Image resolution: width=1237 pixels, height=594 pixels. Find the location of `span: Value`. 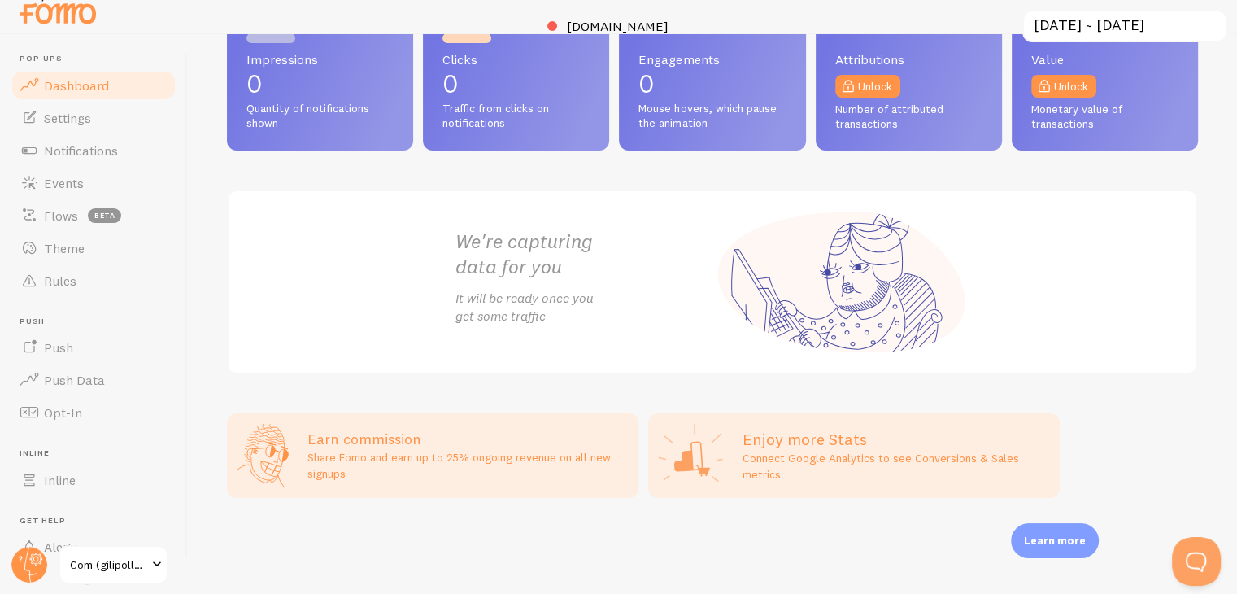

span: Value is located at coordinates (1104, 59).